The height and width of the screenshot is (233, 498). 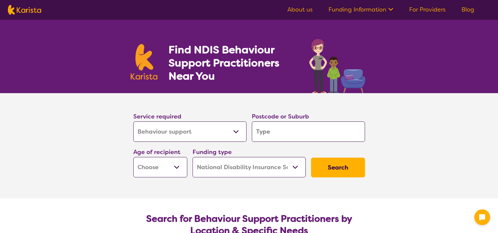 I want to click on a: Funding Information, so click(x=361, y=10).